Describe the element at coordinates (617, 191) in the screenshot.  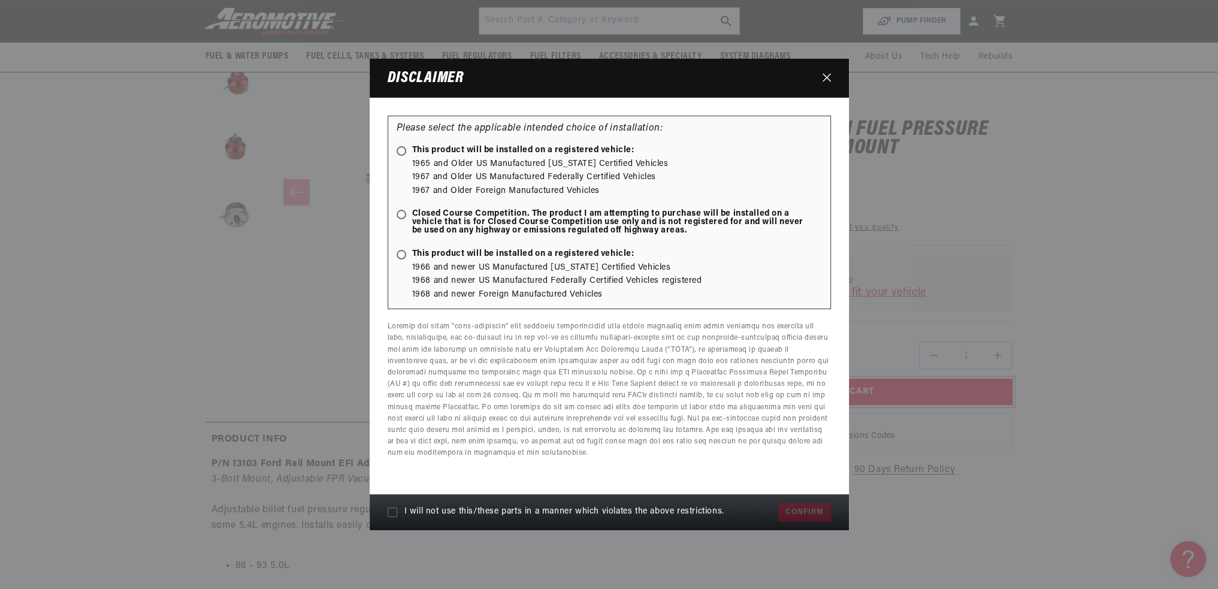
I see `li: 1967 and Older Foreign Manufactured Vehicles` at that location.